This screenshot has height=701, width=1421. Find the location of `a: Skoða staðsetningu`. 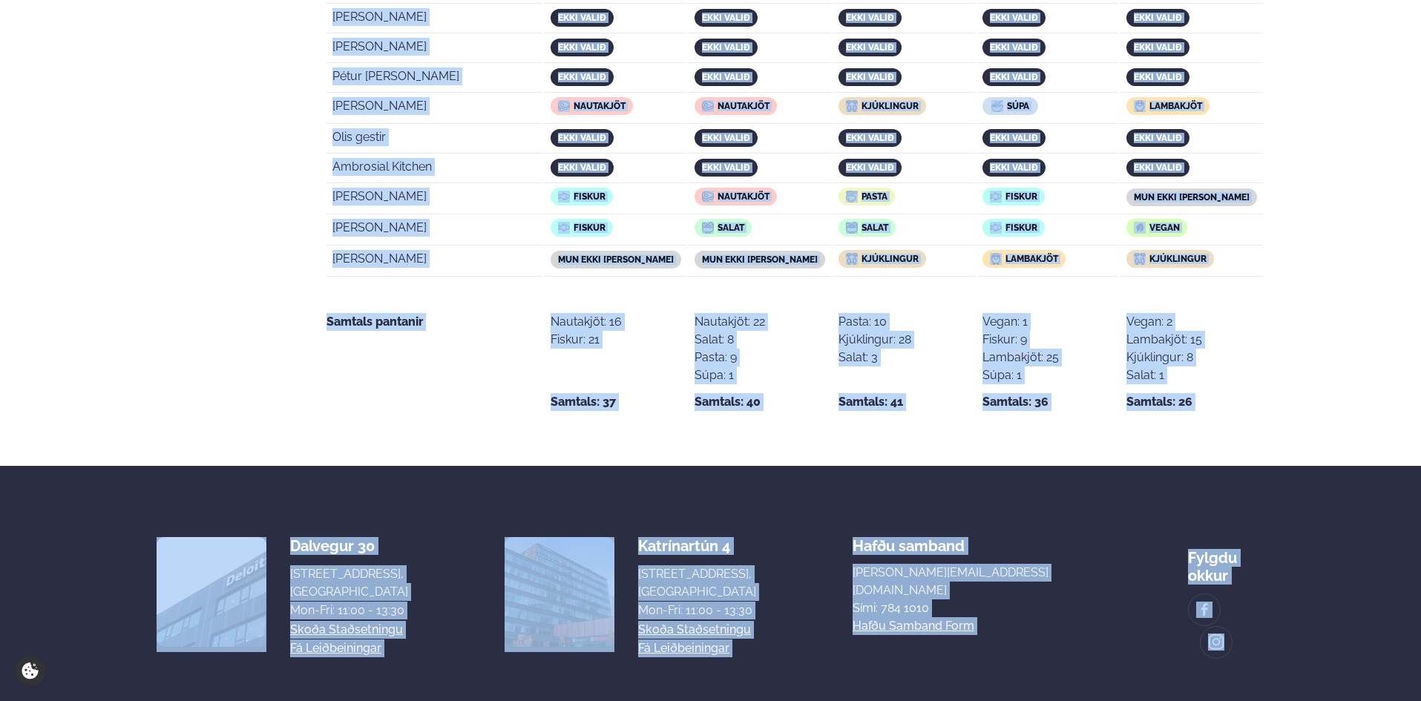

a: Skoða staðsetningu is located at coordinates (694, 630).